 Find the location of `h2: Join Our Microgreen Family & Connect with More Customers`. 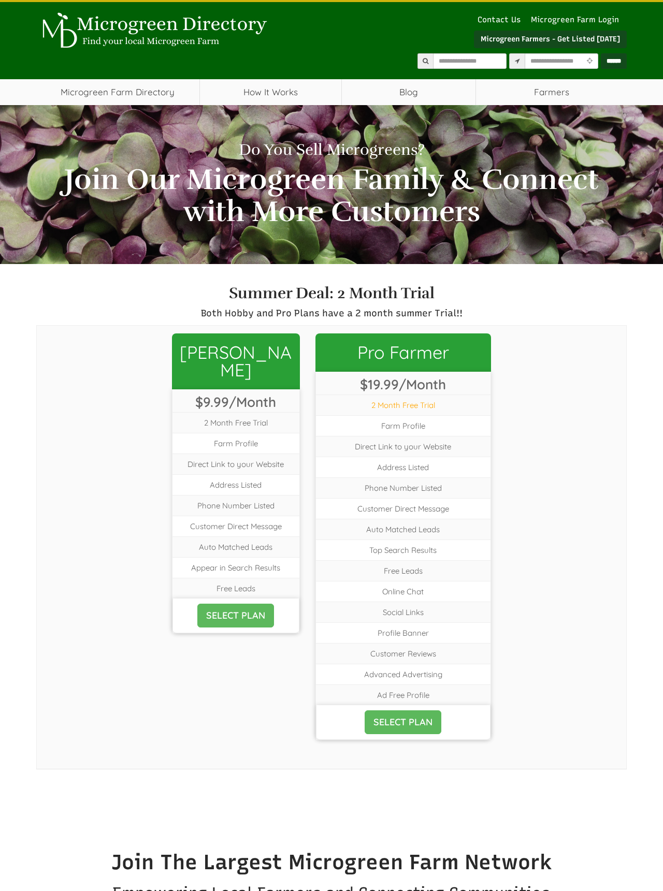

h2: Join Our Microgreen Family & Connect with More Customers is located at coordinates (331, 195).